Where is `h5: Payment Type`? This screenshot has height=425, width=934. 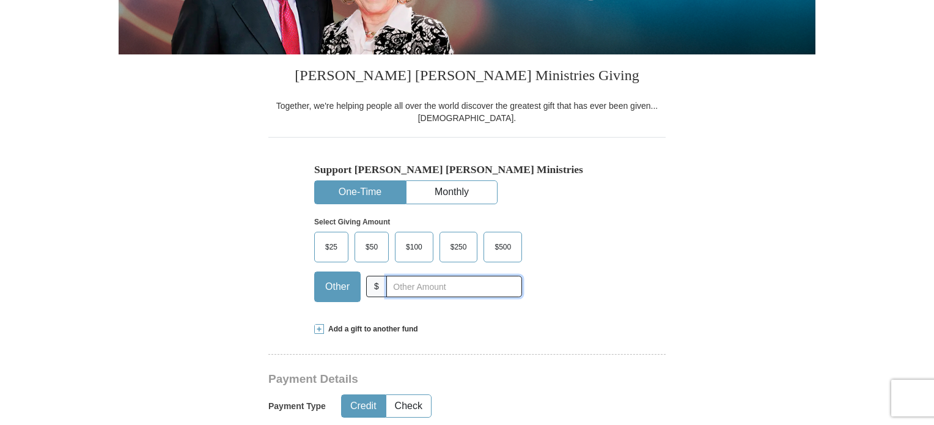
h5: Payment Type is located at coordinates (297, 406).